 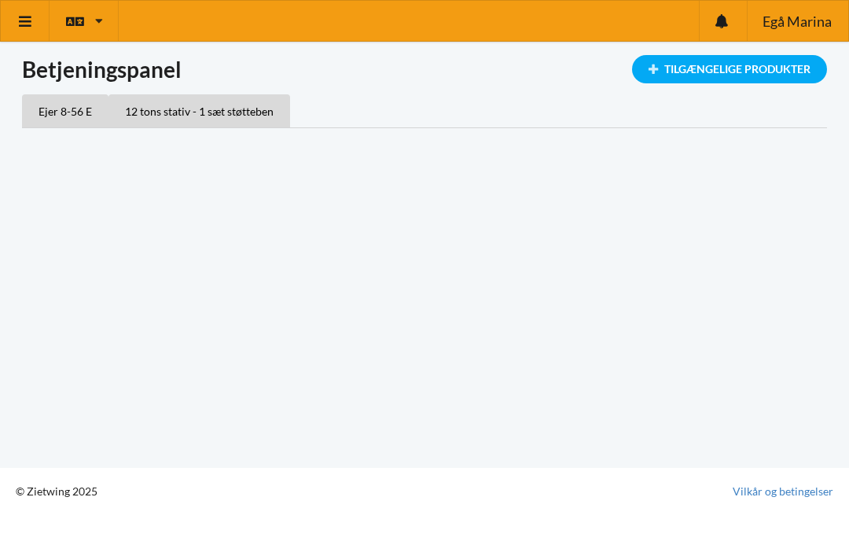 What do you see at coordinates (730, 69) in the screenshot?
I see `div: Tilgængelige Produkter` at bounding box center [730, 69].